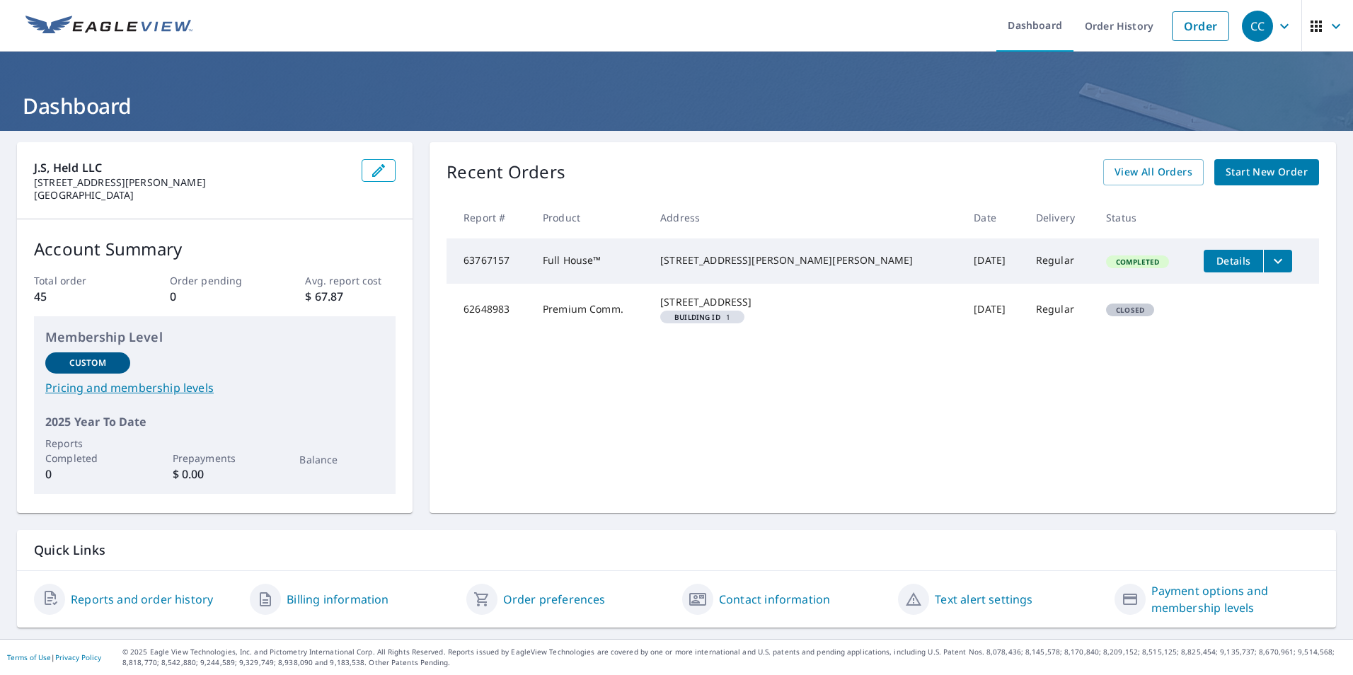 The width and height of the screenshot is (1353, 675). I want to click on p: Account Summary, so click(214, 249).